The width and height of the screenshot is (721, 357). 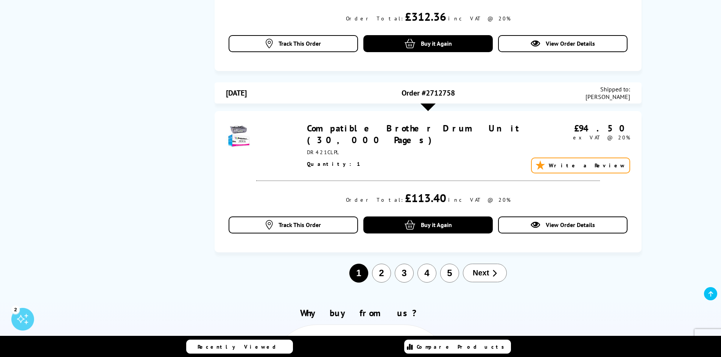 What do you see at coordinates (581, 138) in the screenshot?
I see `div: ex VAT @ 20%` at bounding box center [581, 138].